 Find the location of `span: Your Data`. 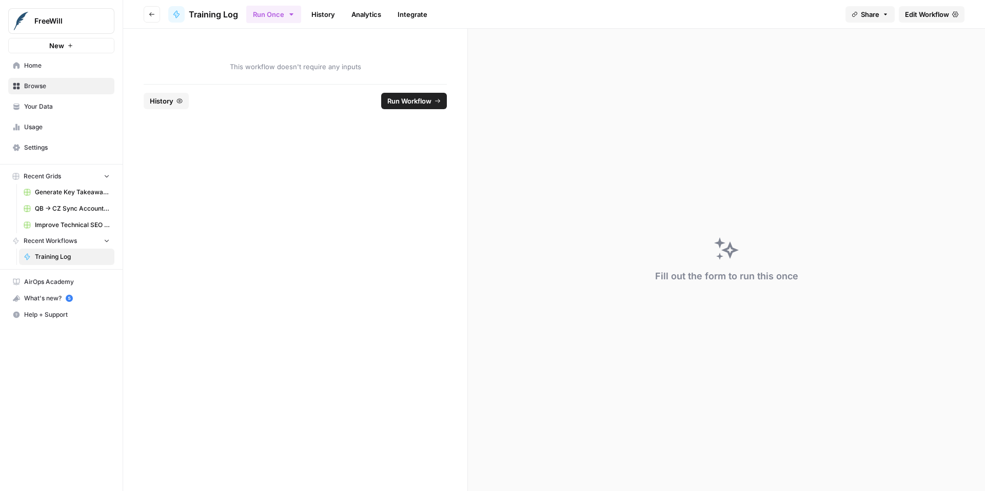

span: Your Data is located at coordinates (67, 107).